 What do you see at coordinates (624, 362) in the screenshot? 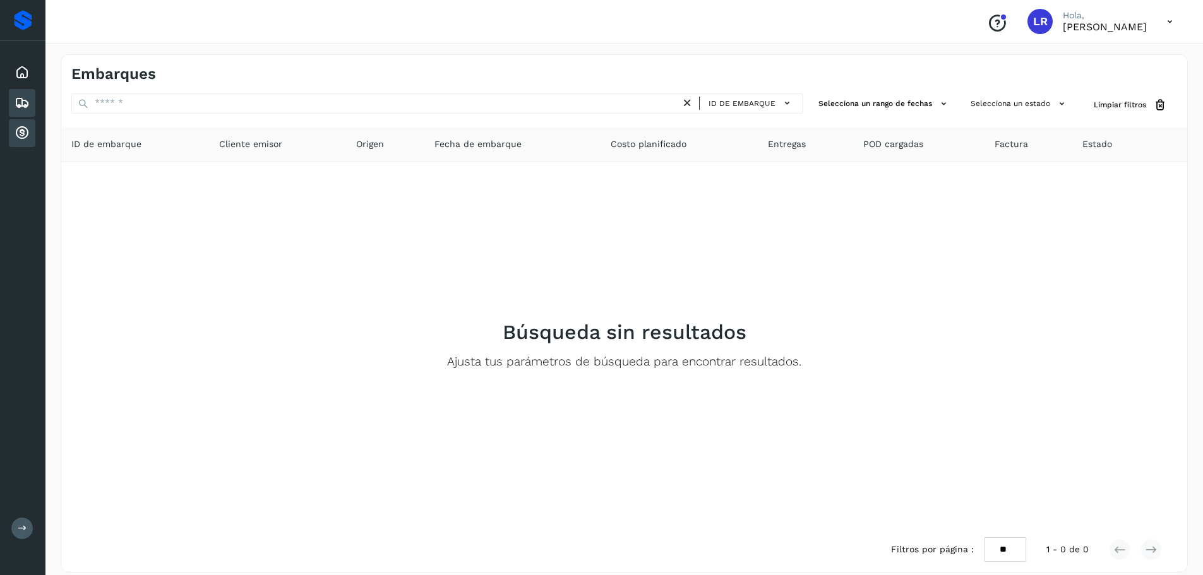
I see `p: Ajusta tus parámetros de búsqueda para encontrar resultados.` at bounding box center [624, 362].